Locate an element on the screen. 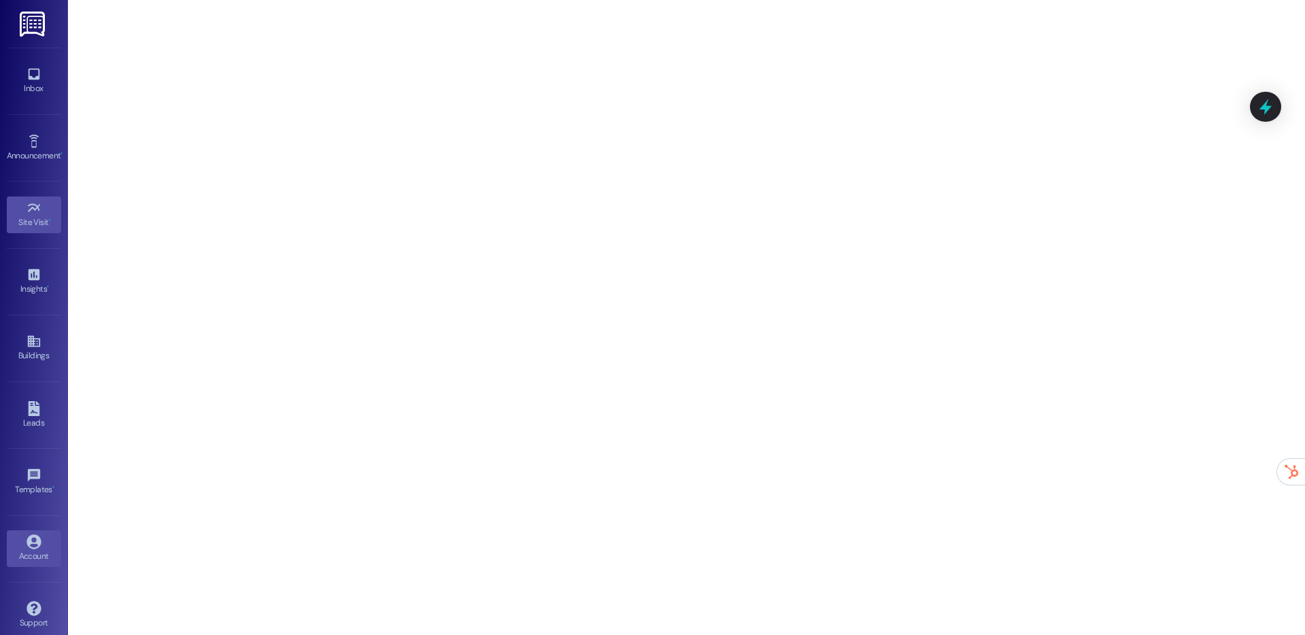  a: Templates • is located at coordinates (34, 482).